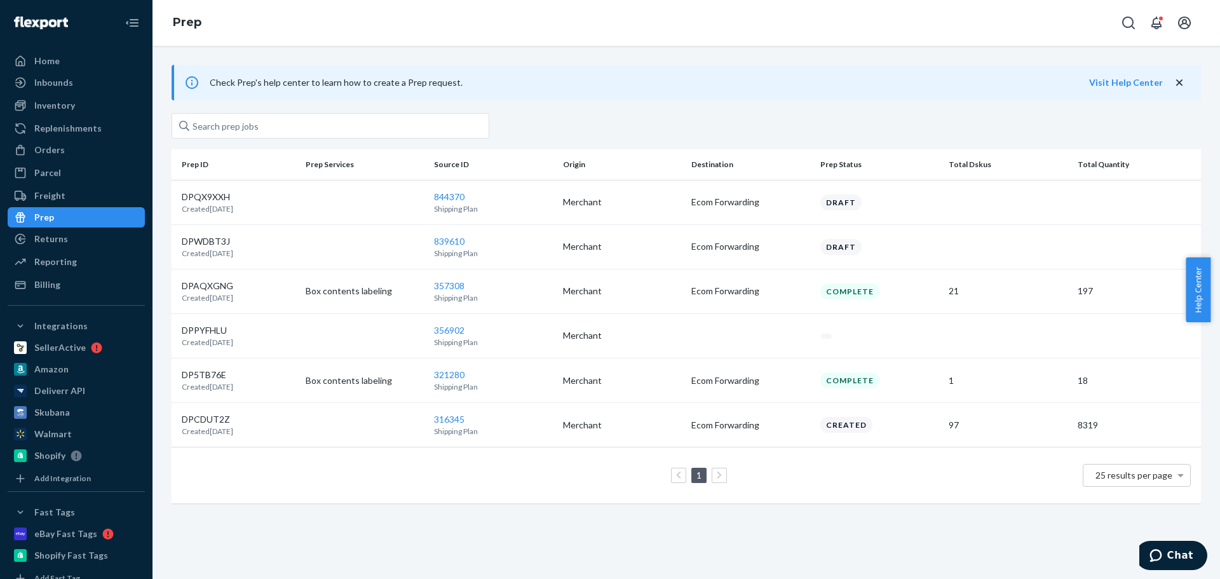  What do you see at coordinates (840, 202) in the screenshot?
I see `div: Draft` at bounding box center [840, 202].